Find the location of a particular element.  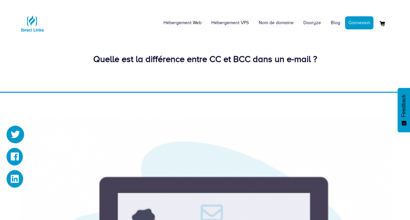

a: Hébergement VPS is located at coordinates (230, 23).